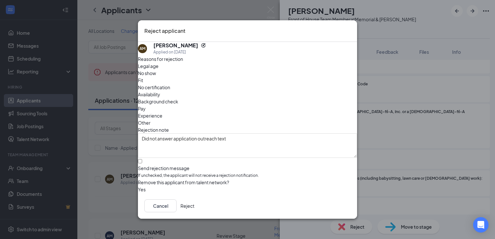 This screenshot has height=239, width=495. I want to click on span: Background check, so click(158, 102).